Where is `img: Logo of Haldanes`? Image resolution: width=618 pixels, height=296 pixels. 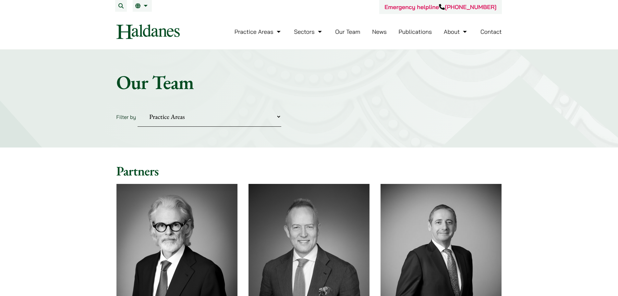
img: Logo of Haldanes is located at coordinates (148, 31).